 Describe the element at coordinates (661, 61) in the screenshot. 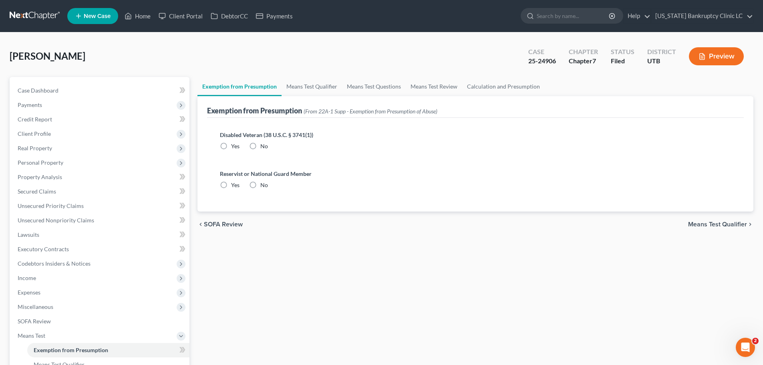

I see `div: UTB` at that location.